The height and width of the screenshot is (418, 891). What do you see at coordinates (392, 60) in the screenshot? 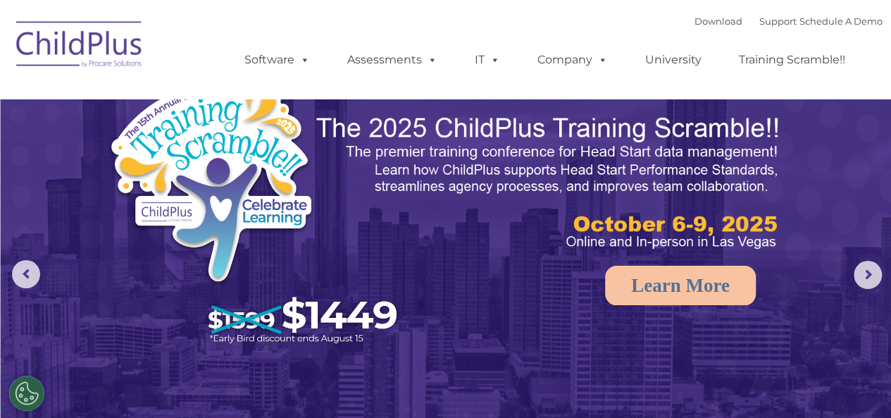
I see `a: Assessments` at bounding box center [392, 60].